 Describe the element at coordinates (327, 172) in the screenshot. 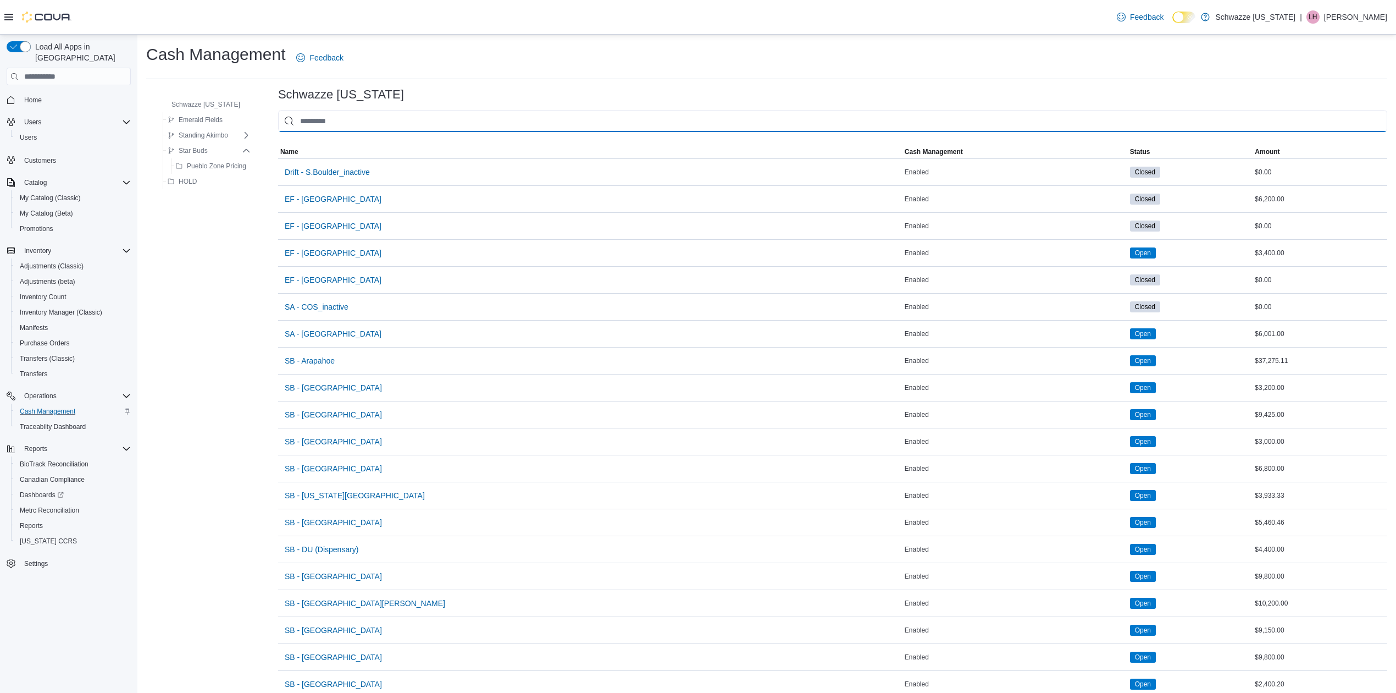

I see `button: Drift - S.Boulder_inactive` at that location.